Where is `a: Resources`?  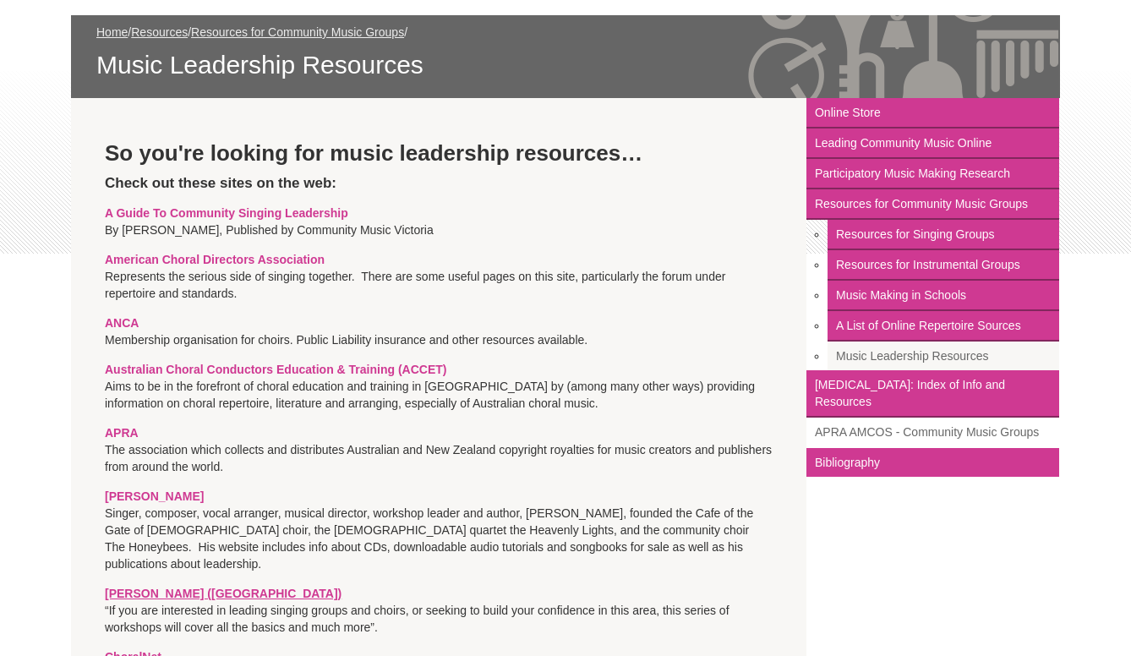 a: Resources is located at coordinates (159, 32).